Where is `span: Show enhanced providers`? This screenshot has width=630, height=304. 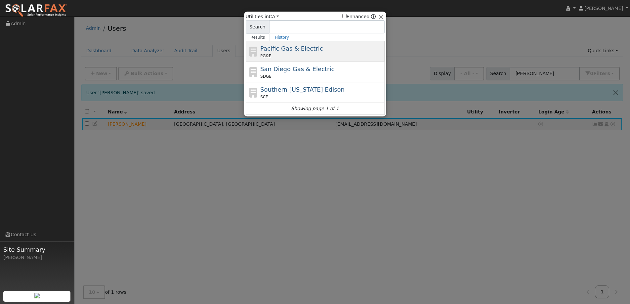
span: Show enhanced providers is located at coordinates (359, 17).